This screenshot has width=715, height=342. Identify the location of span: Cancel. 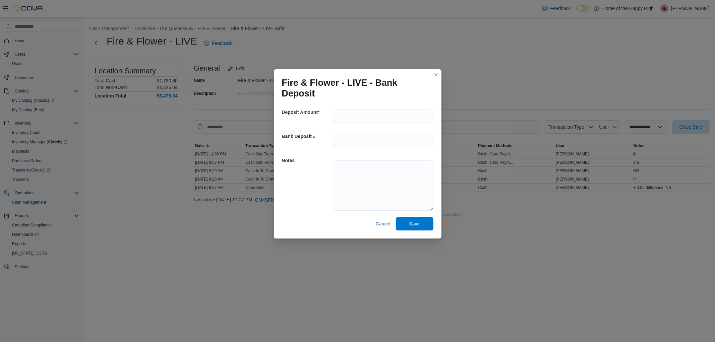
(383, 224).